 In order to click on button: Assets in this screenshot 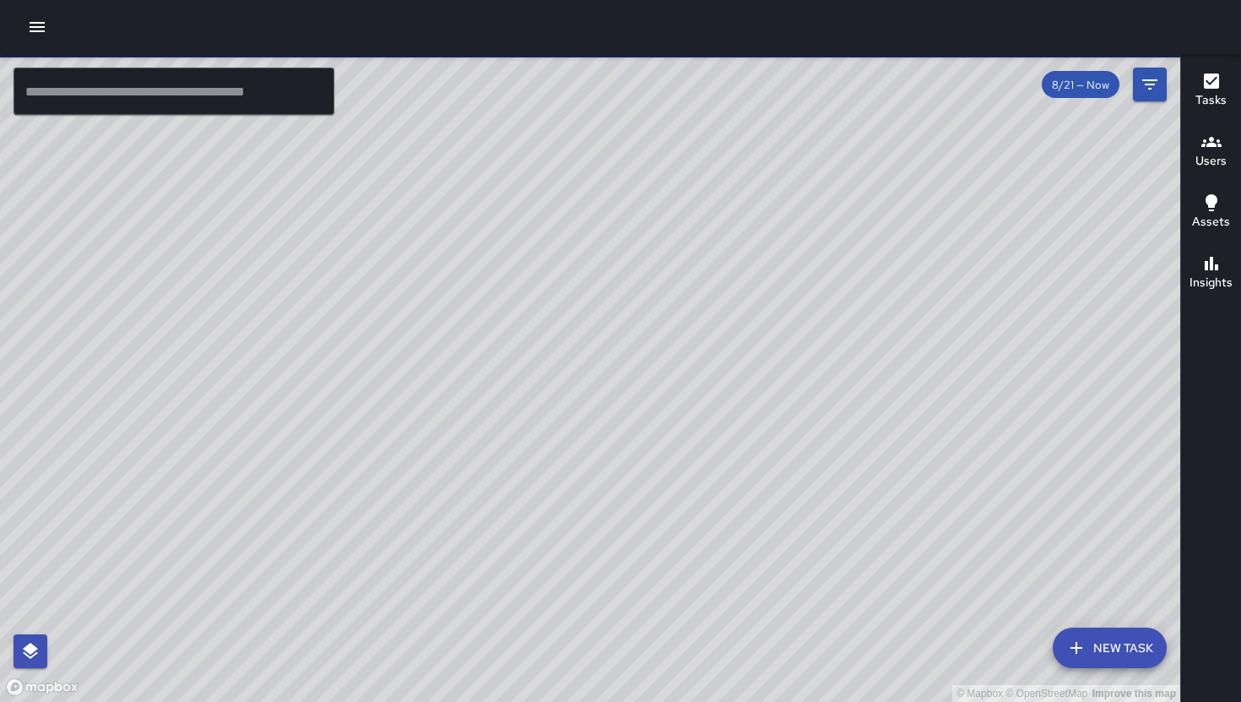, I will do `click(1211, 213)`.